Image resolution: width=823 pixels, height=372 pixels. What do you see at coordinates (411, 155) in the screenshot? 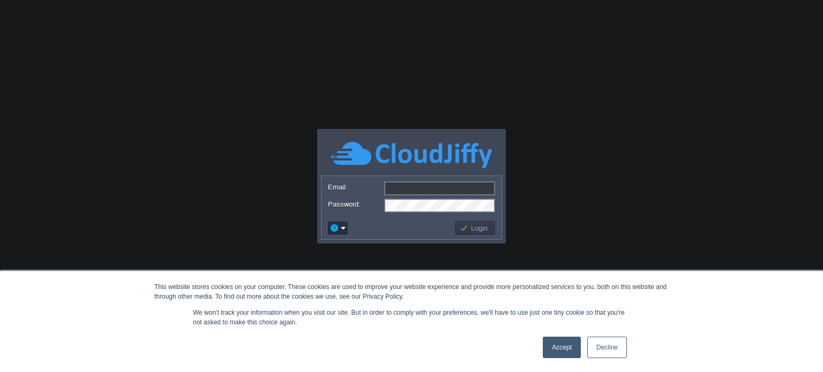
I see `img: CloudJiffy` at bounding box center [411, 155].